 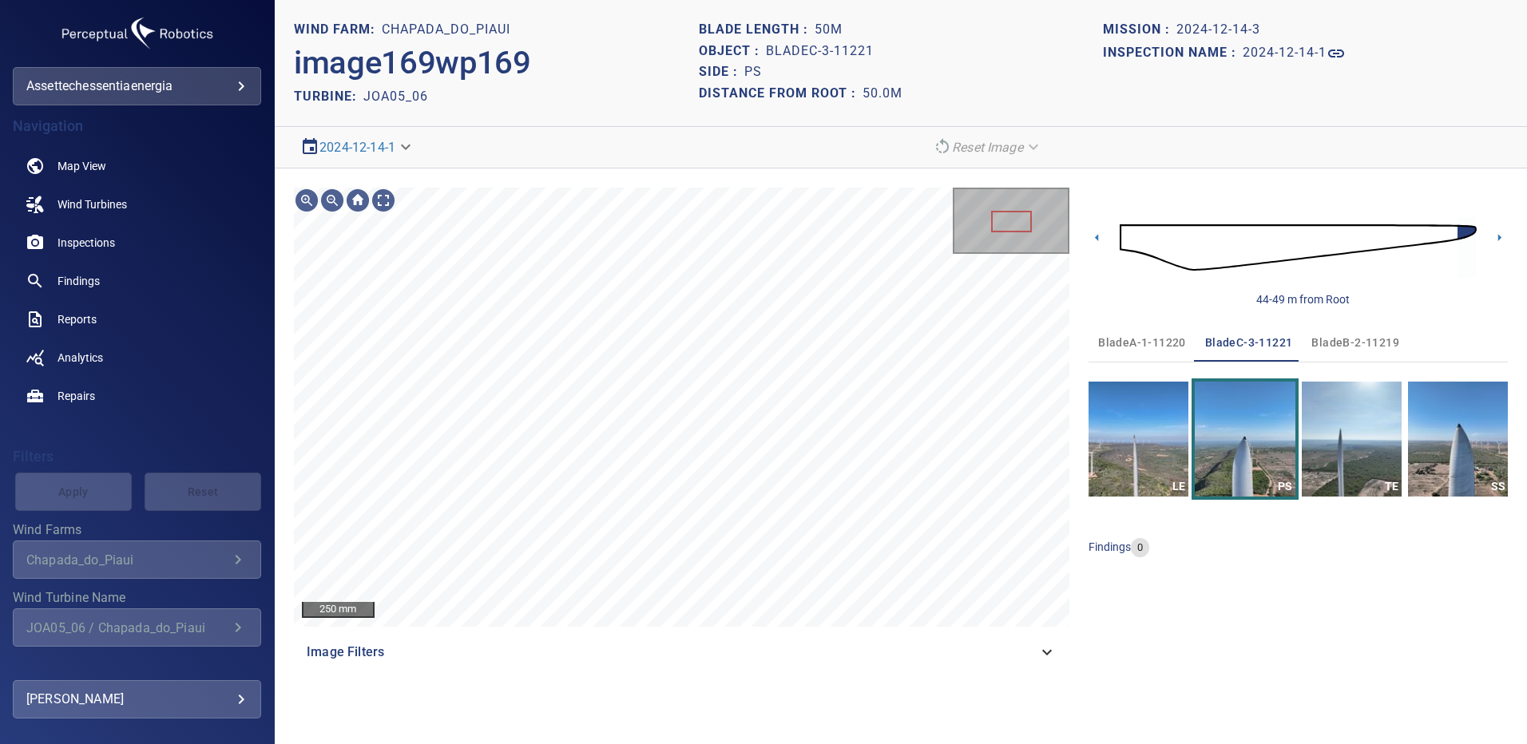 What do you see at coordinates (1218, 30) in the screenshot?
I see `h1: 2024-12-14-3` at bounding box center [1218, 30].